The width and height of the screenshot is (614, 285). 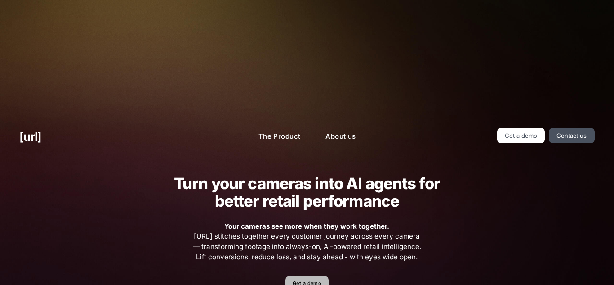 What do you see at coordinates (572, 135) in the screenshot?
I see `a: Contact us` at bounding box center [572, 135].